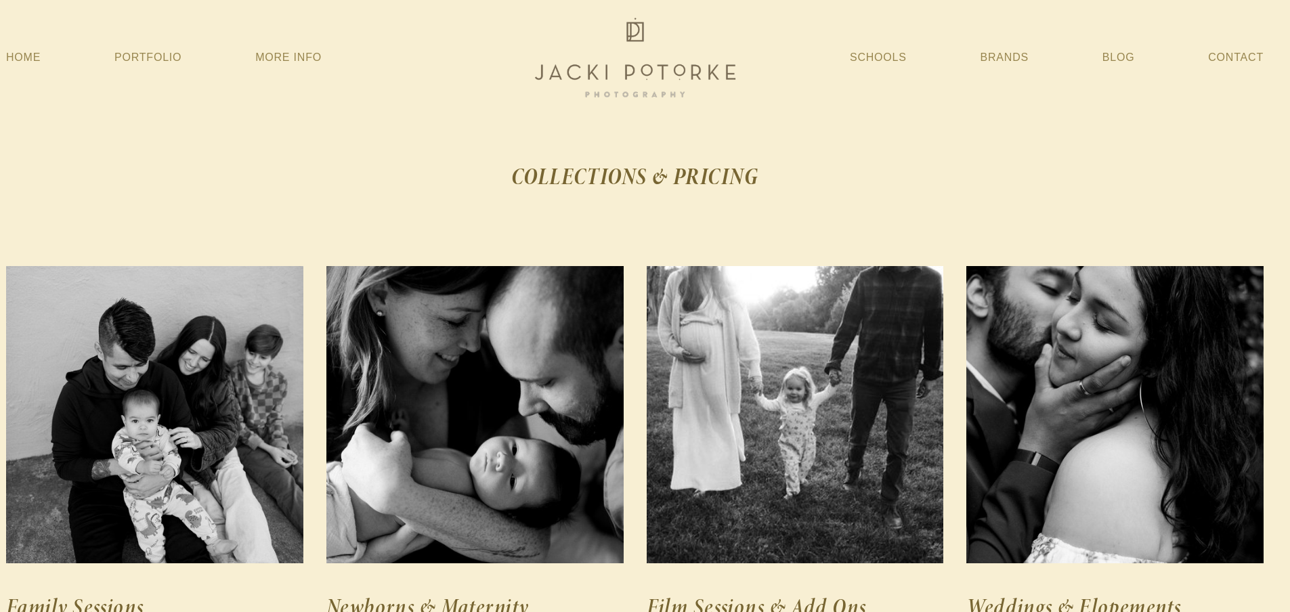  Describe the element at coordinates (878, 58) in the screenshot. I see `a: Schools` at that location.